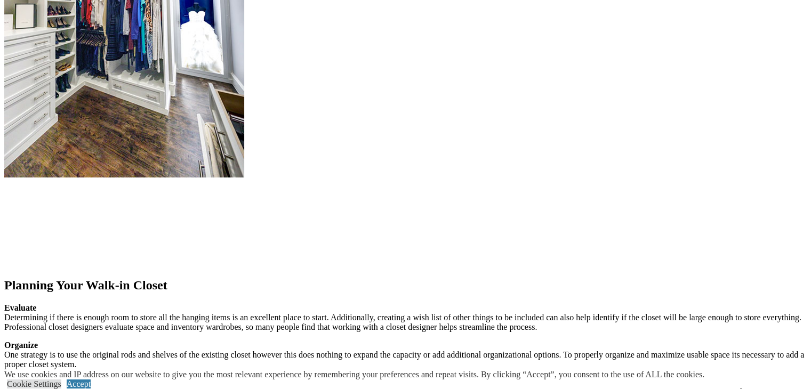  Describe the element at coordinates (405, 285) in the screenshot. I see `h2: Planning Your Walk-in Closet` at that location.